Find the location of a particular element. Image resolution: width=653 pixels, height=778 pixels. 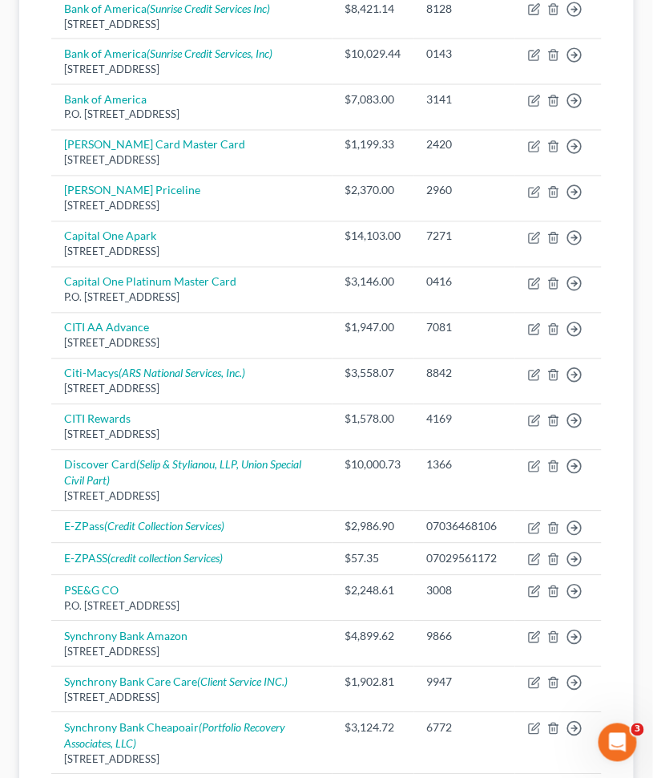

i: (Portfolio Recovery Associates, LLC) is located at coordinates (175, 735).